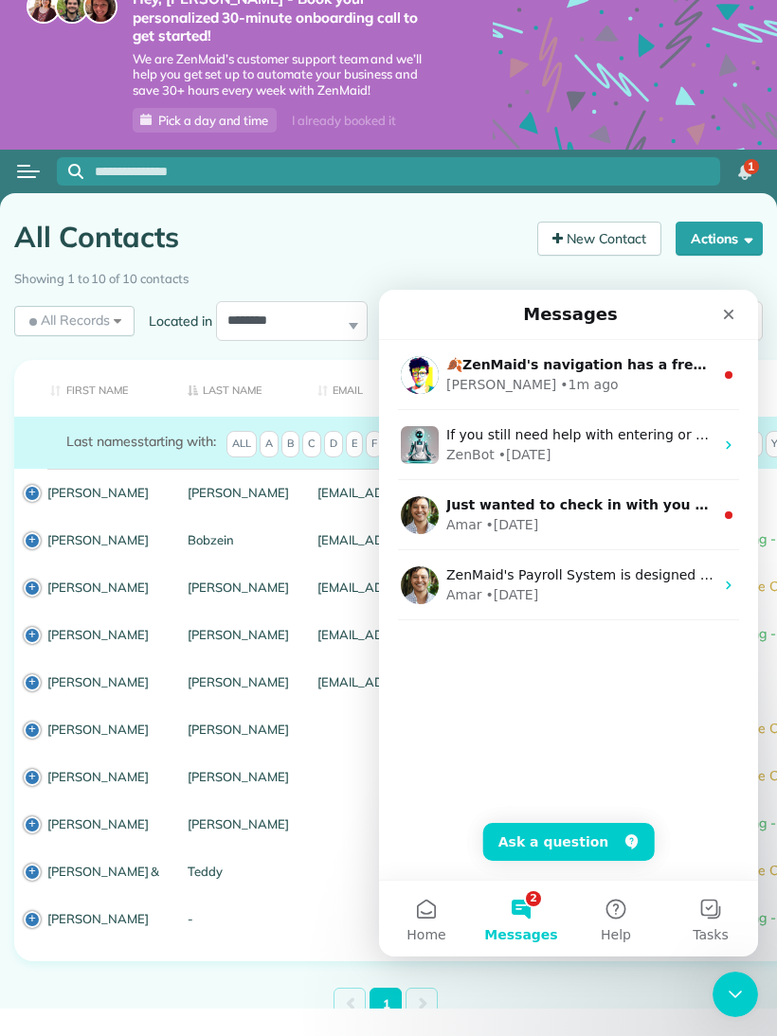 This screenshot has height=1036, width=777. I want to click on button: Messages, so click(142, 629).